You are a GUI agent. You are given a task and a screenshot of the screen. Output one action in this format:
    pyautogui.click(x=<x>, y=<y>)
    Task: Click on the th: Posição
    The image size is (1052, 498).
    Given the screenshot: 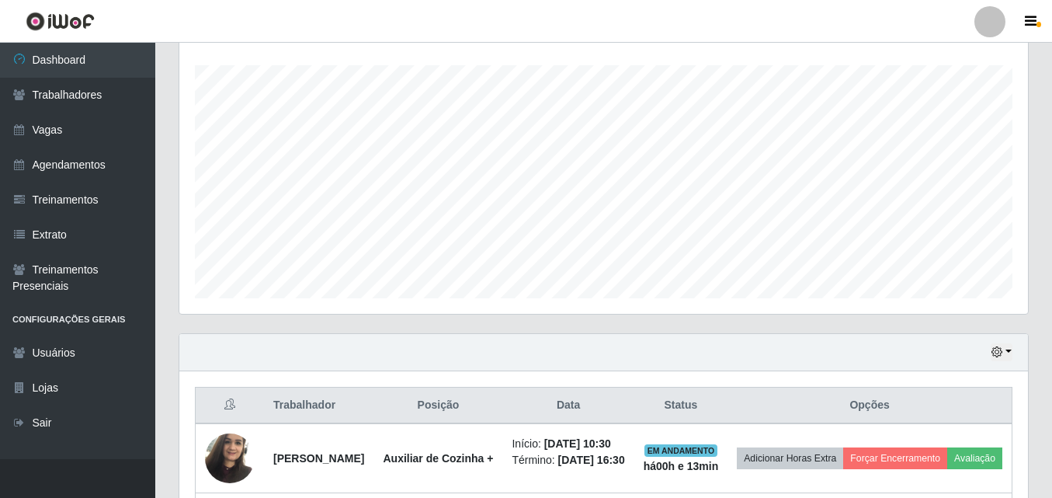 What is the action you would take?
    pyautogui.click(x=438, y=405)
    